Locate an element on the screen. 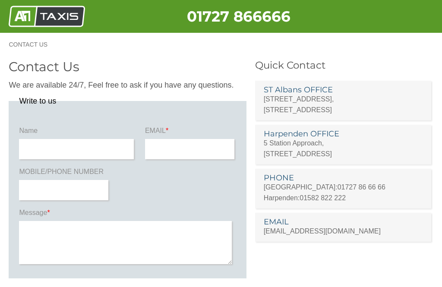  h3: ST Albans OFFICE is located at coordinates (343, 90).